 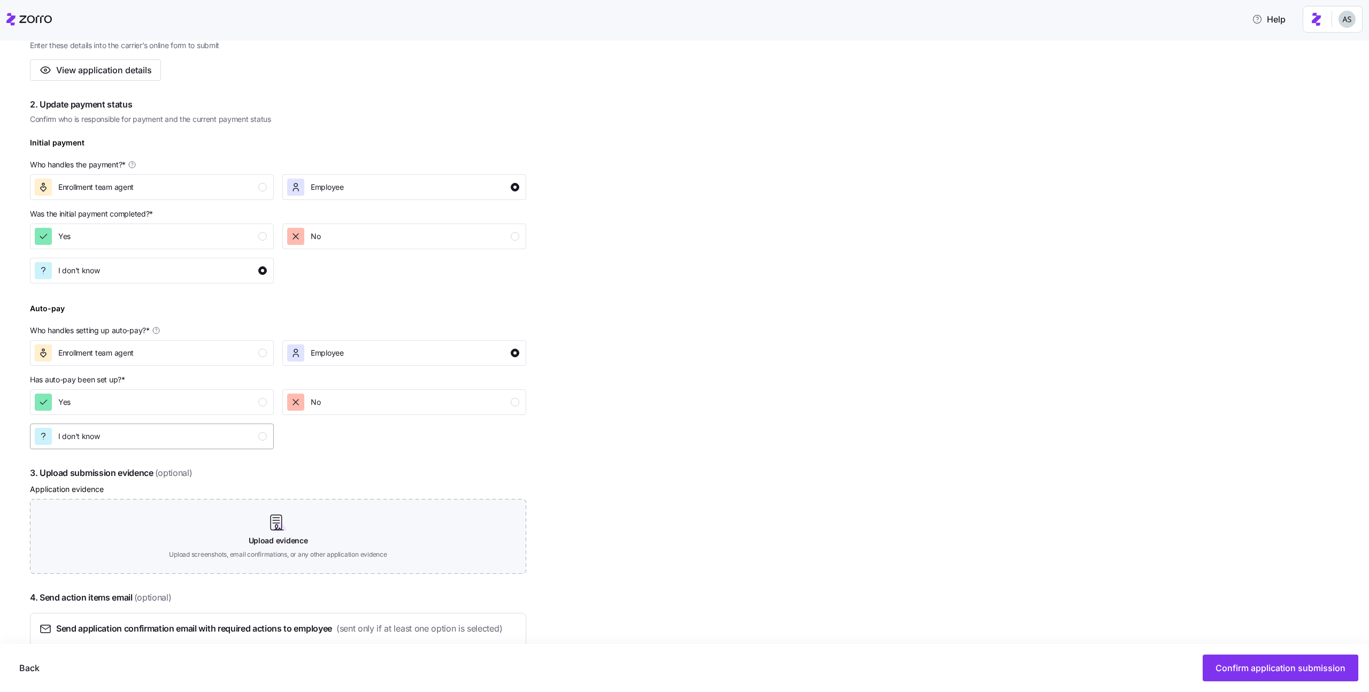 What do you see at coordinates (91, 214) in the screenshot?
I see `span: Was the initial payment completed? *` at bounding box center [91, 214].